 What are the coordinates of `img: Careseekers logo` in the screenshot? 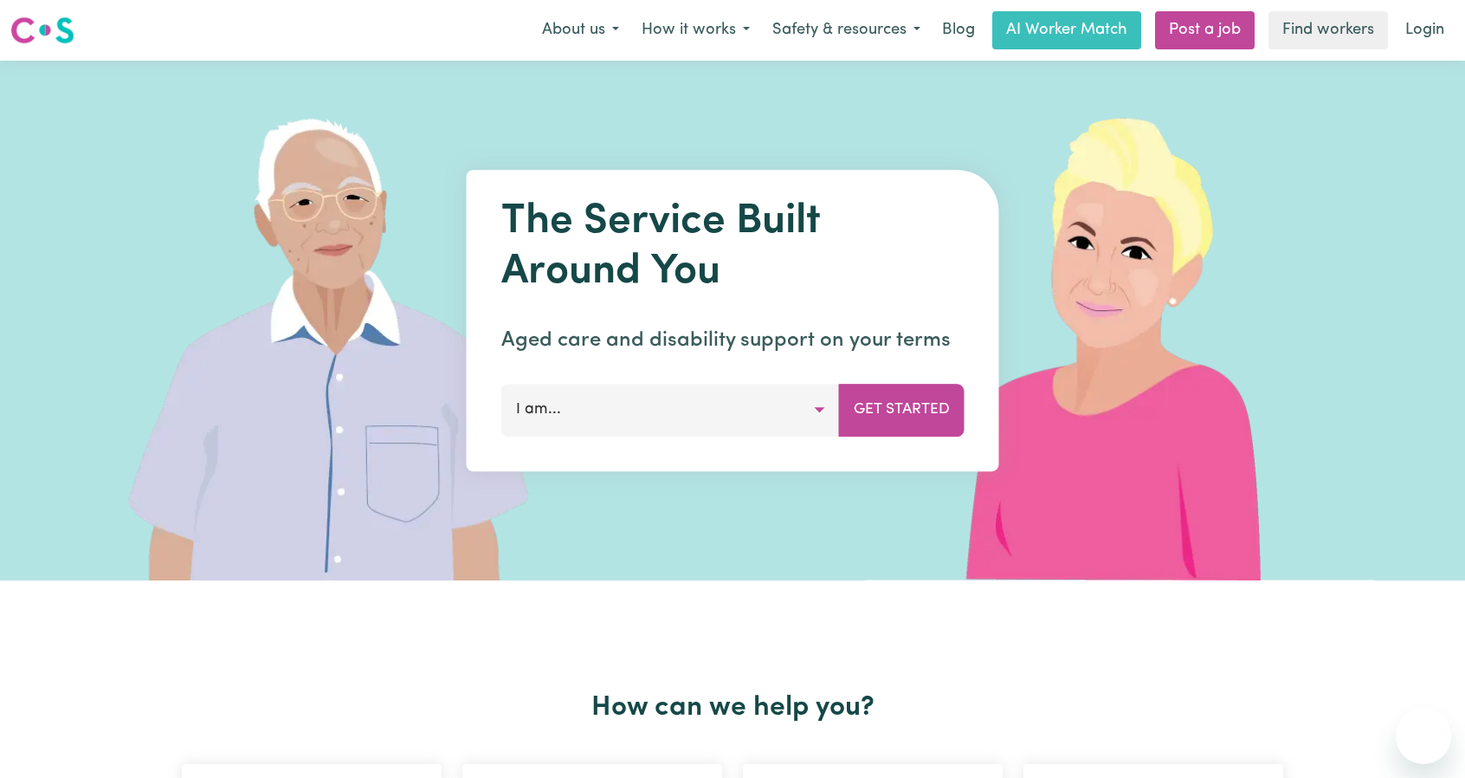 It's located at (42, 30).